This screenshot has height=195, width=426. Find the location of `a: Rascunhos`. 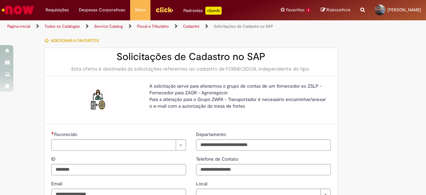

a: Rascunhos is located at coordinates (336, 10).